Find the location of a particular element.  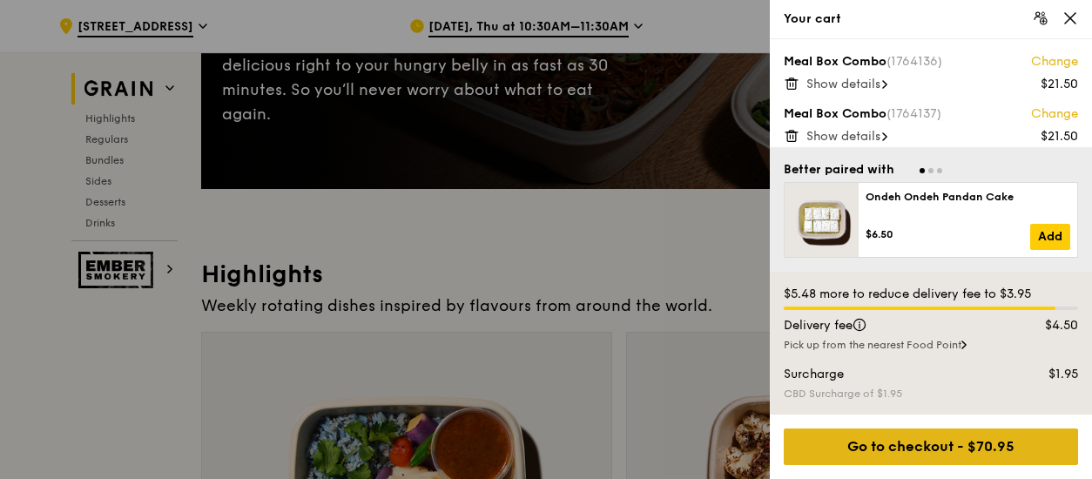

div: CBD Surcharge of $1.95 is located at coordinates (931, 394).